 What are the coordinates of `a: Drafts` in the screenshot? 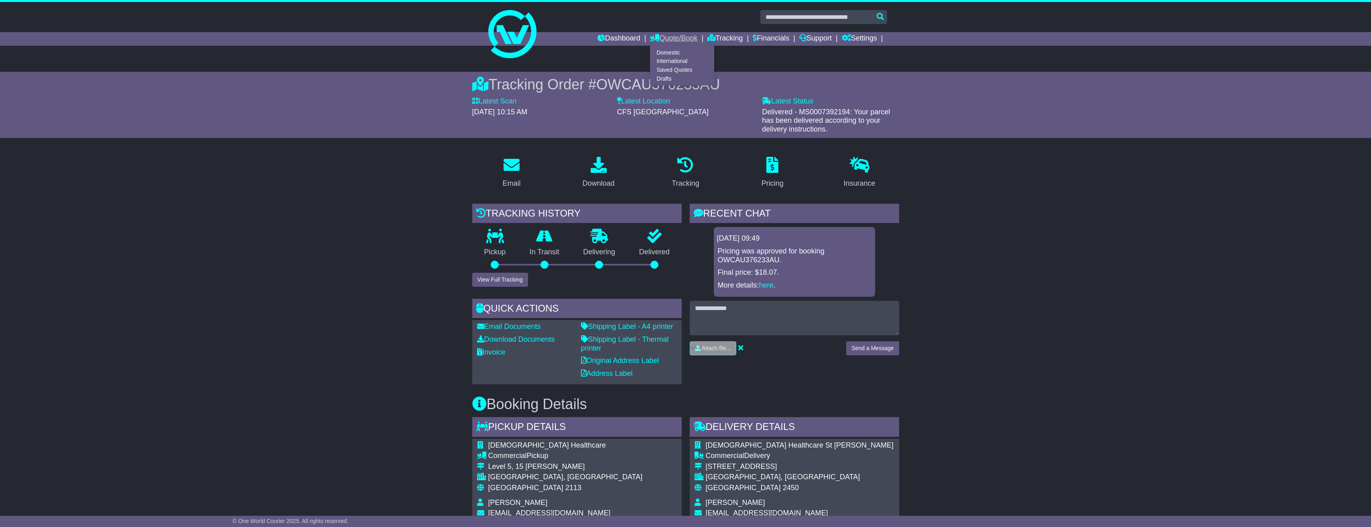 It's located at (682, 79).